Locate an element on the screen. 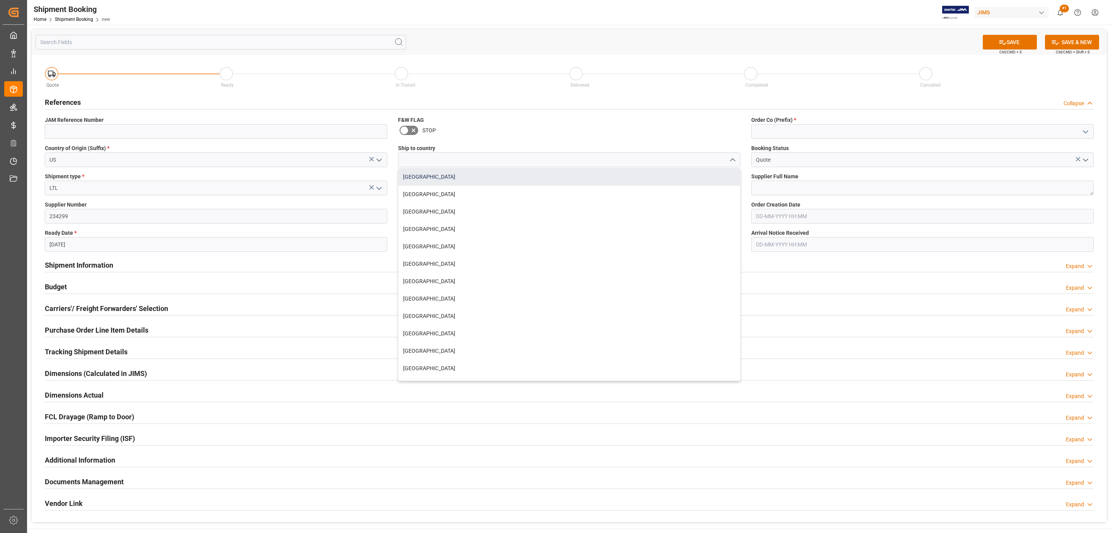  span: Ctrl/CMD + Shift + S is located at coordinates (1073, 52).